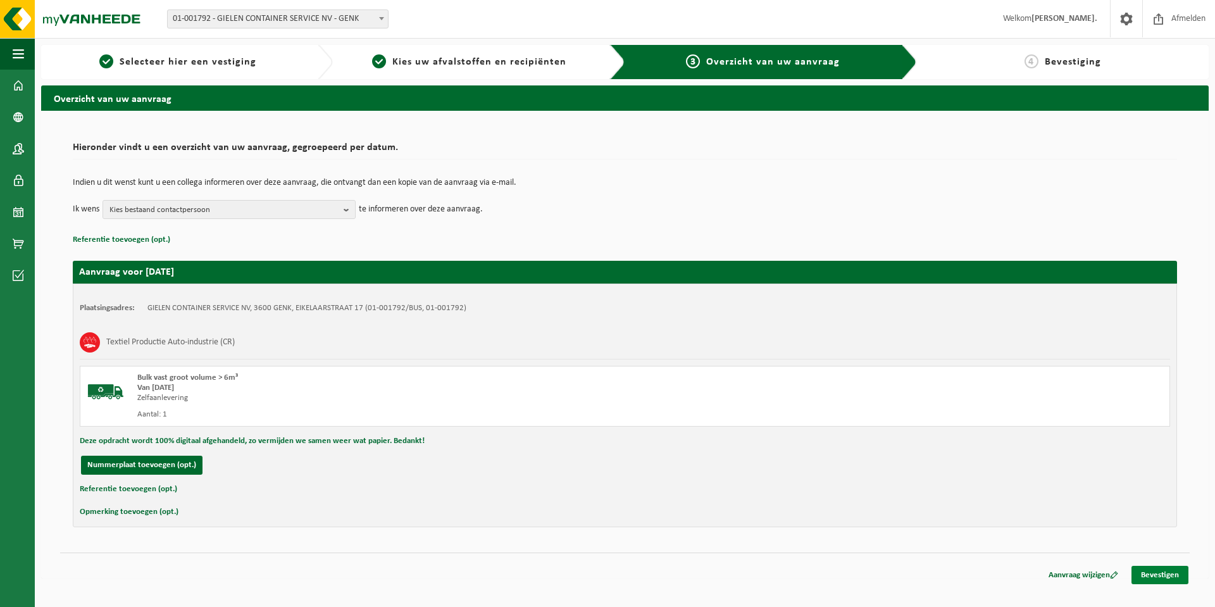 The width and height of the screenshot is (1215, 607). I want to click on span: Bulk vast groot volume > 6m³, so click(187, 377).